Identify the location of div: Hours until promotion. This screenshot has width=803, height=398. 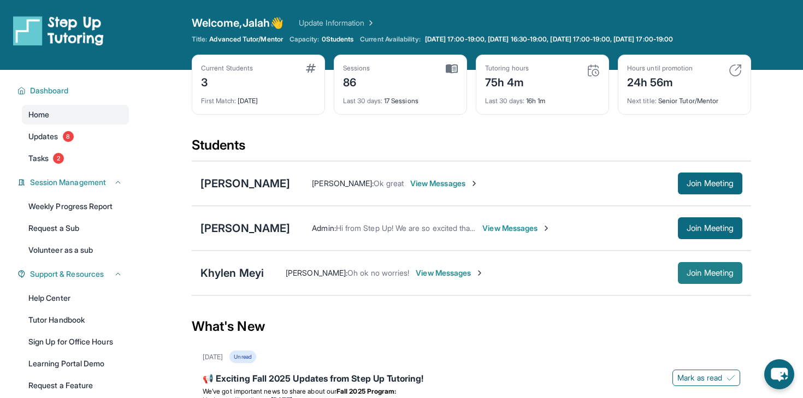
(660, 68).